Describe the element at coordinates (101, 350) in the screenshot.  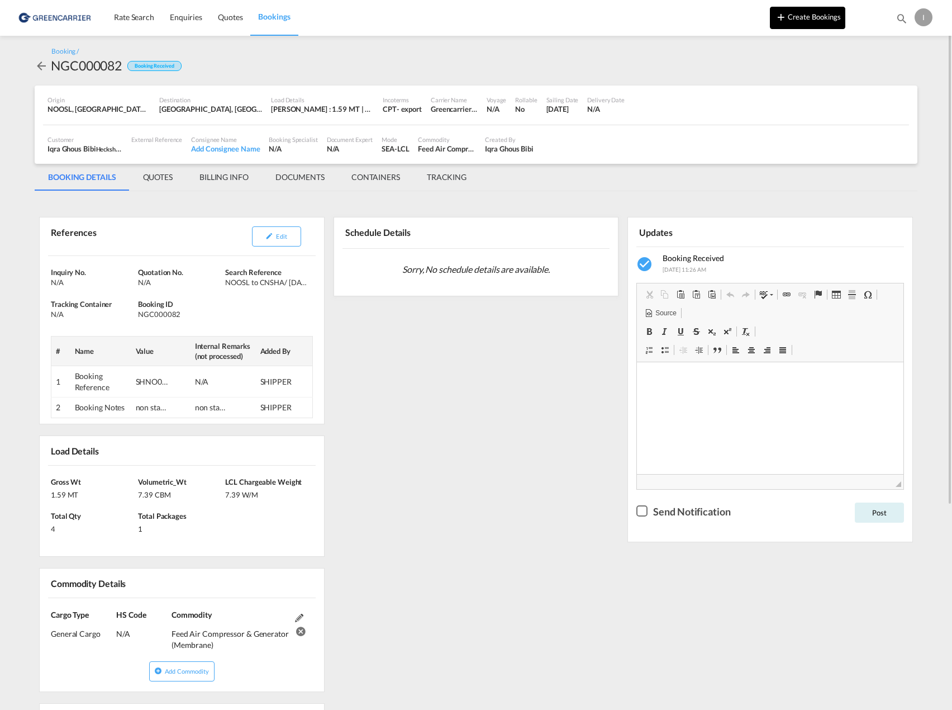
I see `th: Name` at that location.